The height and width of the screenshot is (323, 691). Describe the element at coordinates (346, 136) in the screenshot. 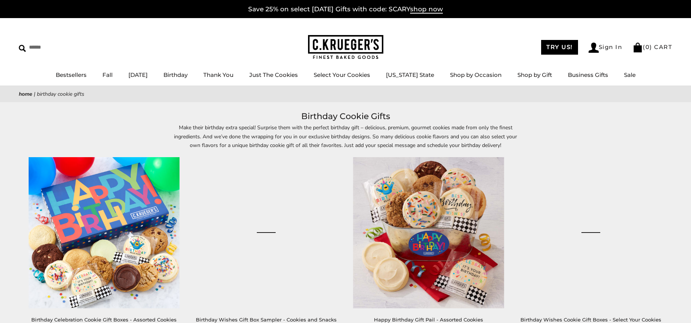

I see `p: Make their birthday extra special! Surprise them with the perfect birthday gift – delicious, prem...` at that location.